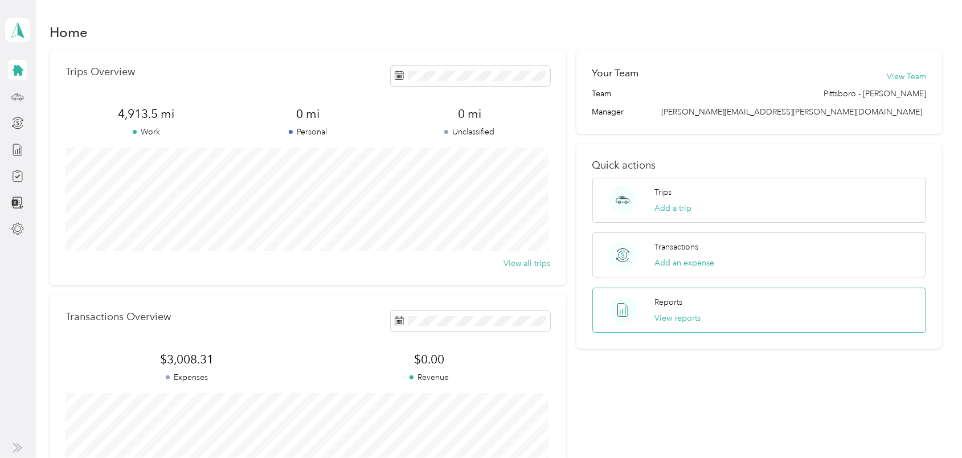 Image resolution: width=962 pixels, height=458 pixels. Describe the element at coordinates (100, 72) in the screenshot. I see `p: Trips Overview` at that location.